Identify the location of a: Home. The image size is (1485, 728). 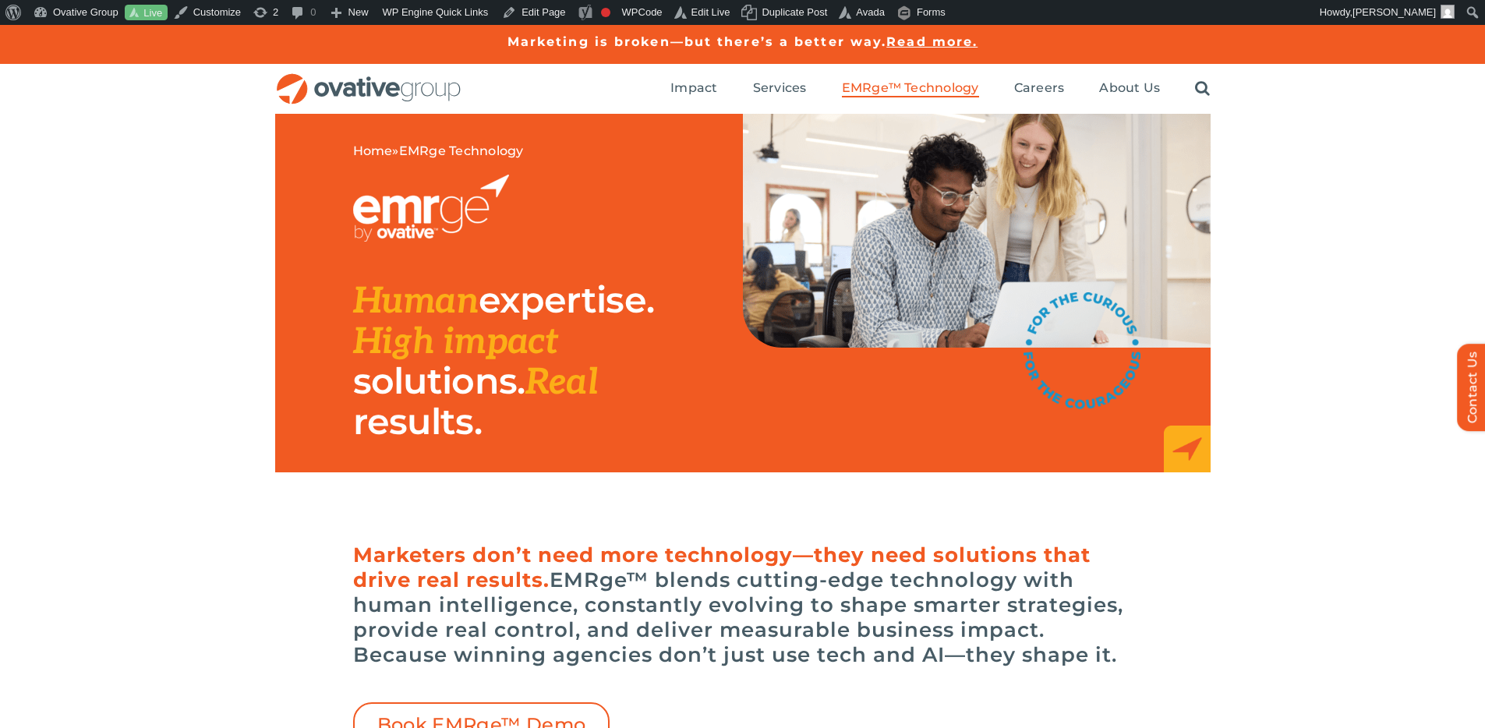
(373, 150).